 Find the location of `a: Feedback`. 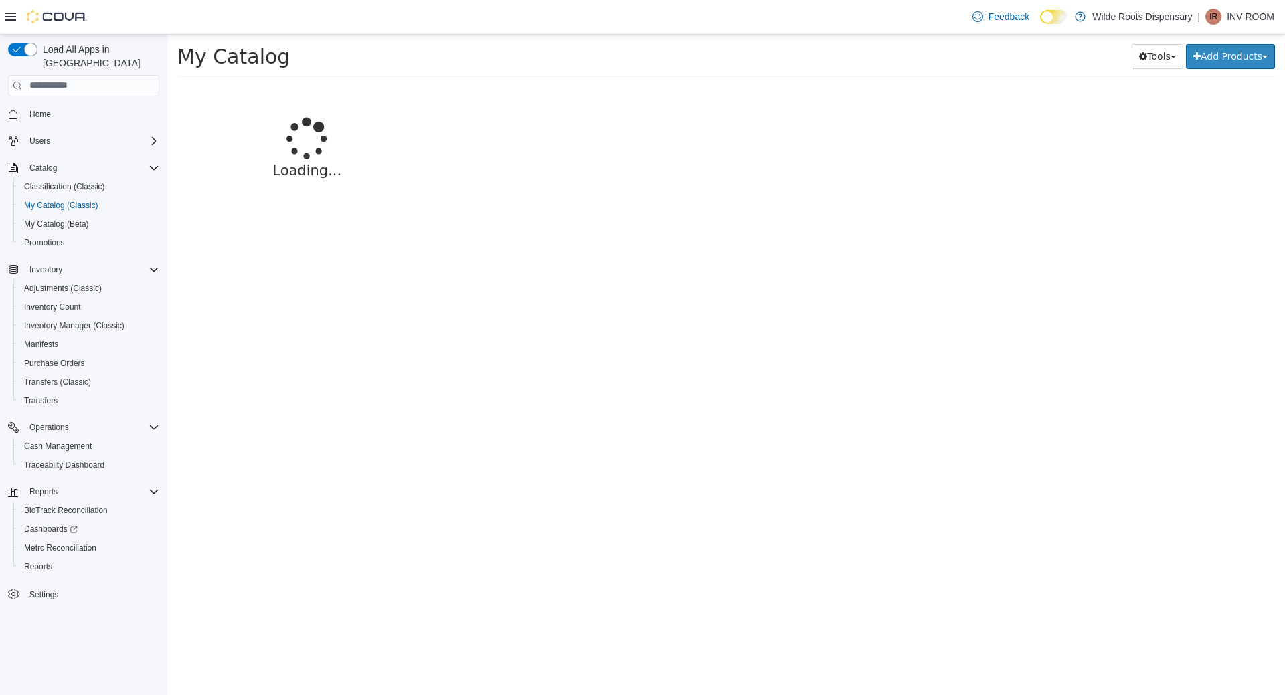

a: Feedback is located at coordinates (1000, 17).